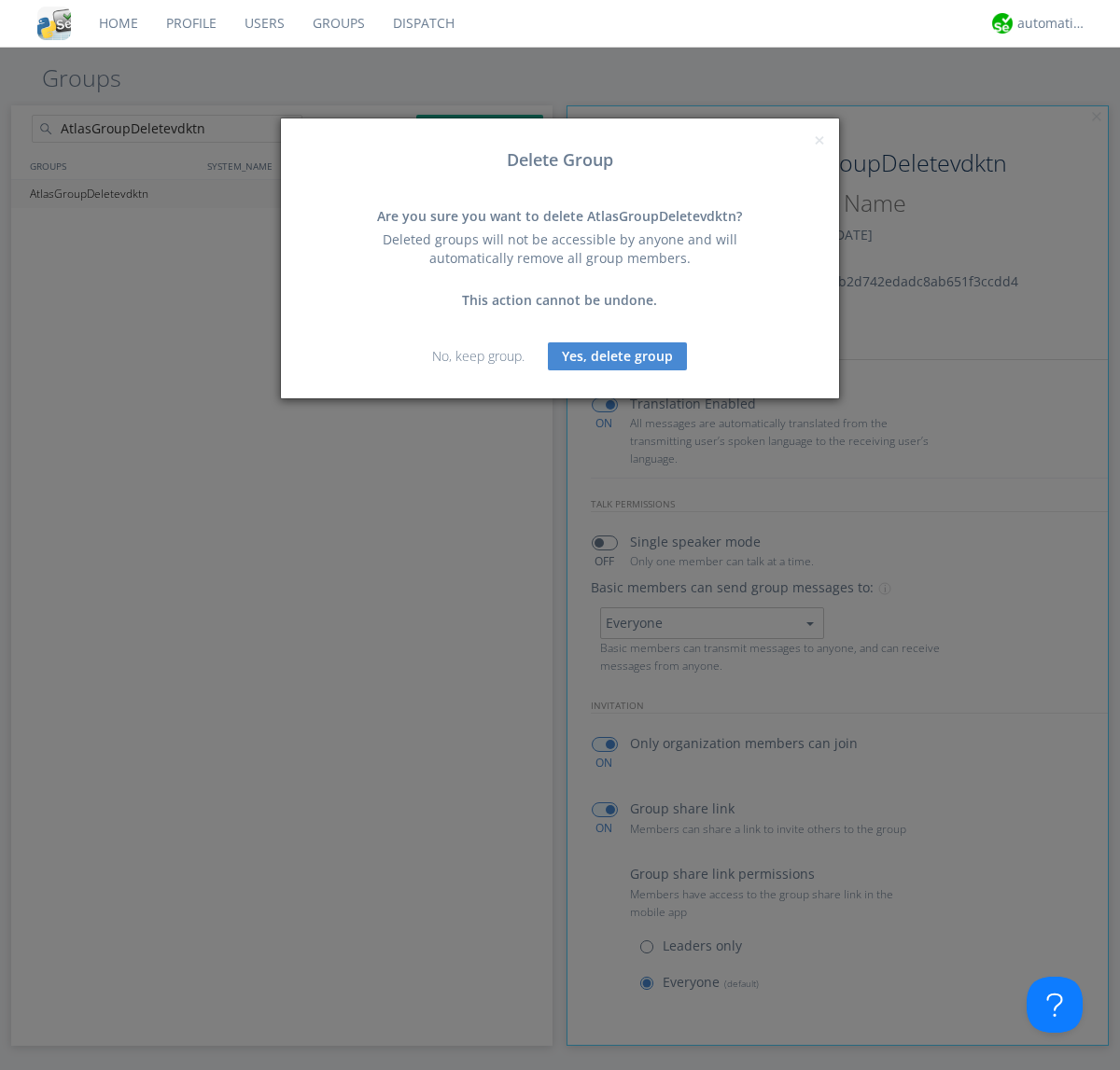  What do you see at coordinates (1052, 23) in the screenshot?
I see `div: automation+atlas` at bounding box center [1052, 23].